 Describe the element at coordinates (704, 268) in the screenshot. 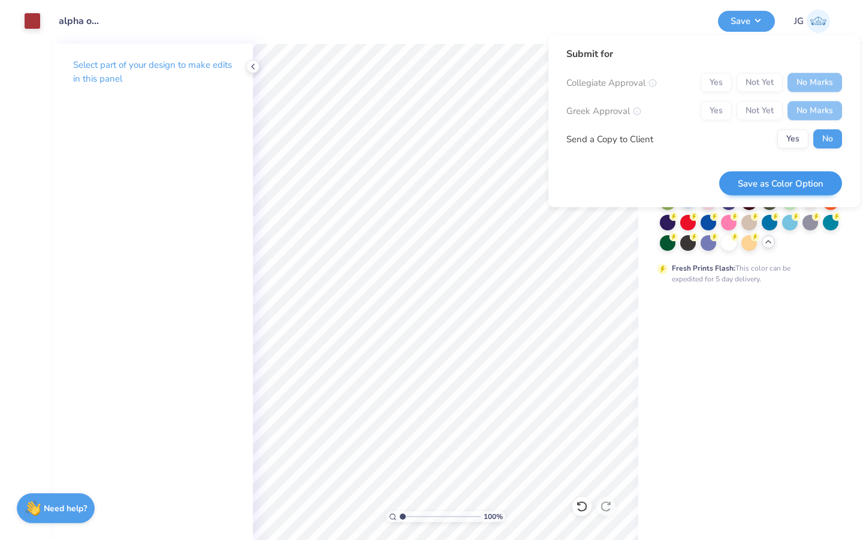

I see `strong: Fresh Prints Flash:` at that location.